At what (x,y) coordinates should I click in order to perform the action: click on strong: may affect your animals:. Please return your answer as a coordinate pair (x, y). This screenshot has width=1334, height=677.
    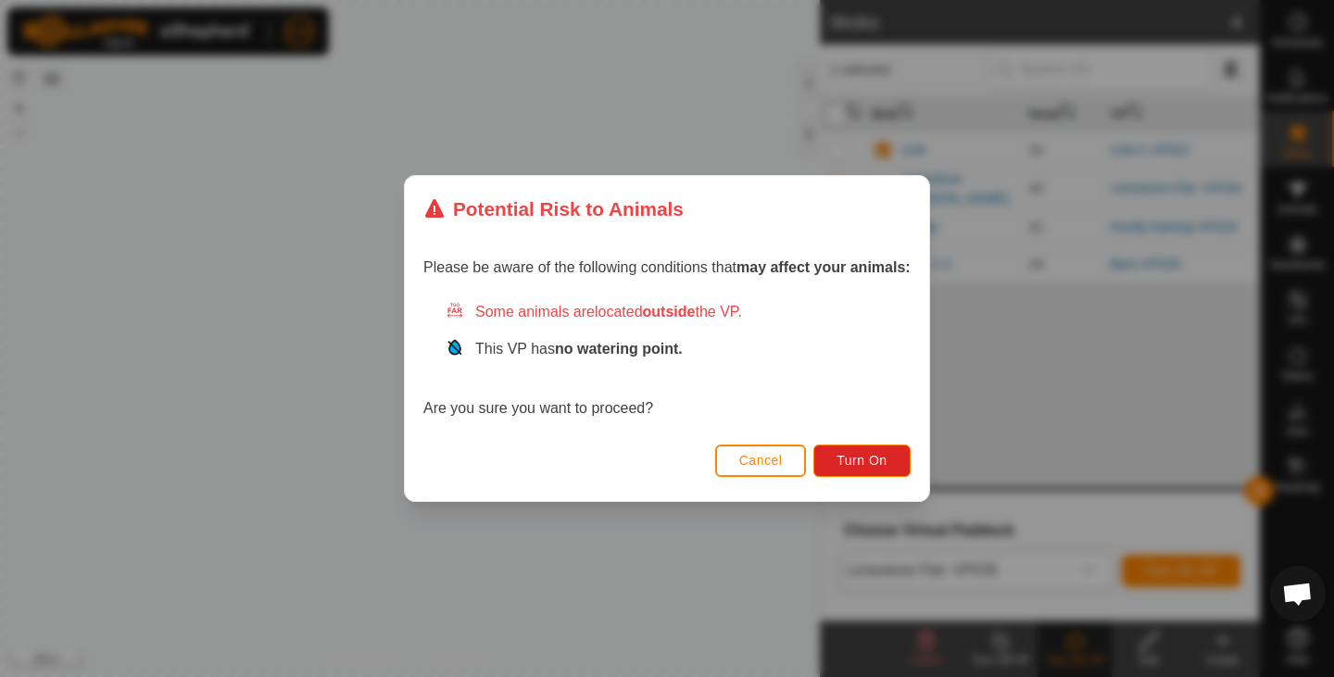
    Looking at the image, I should click on (823, 267).